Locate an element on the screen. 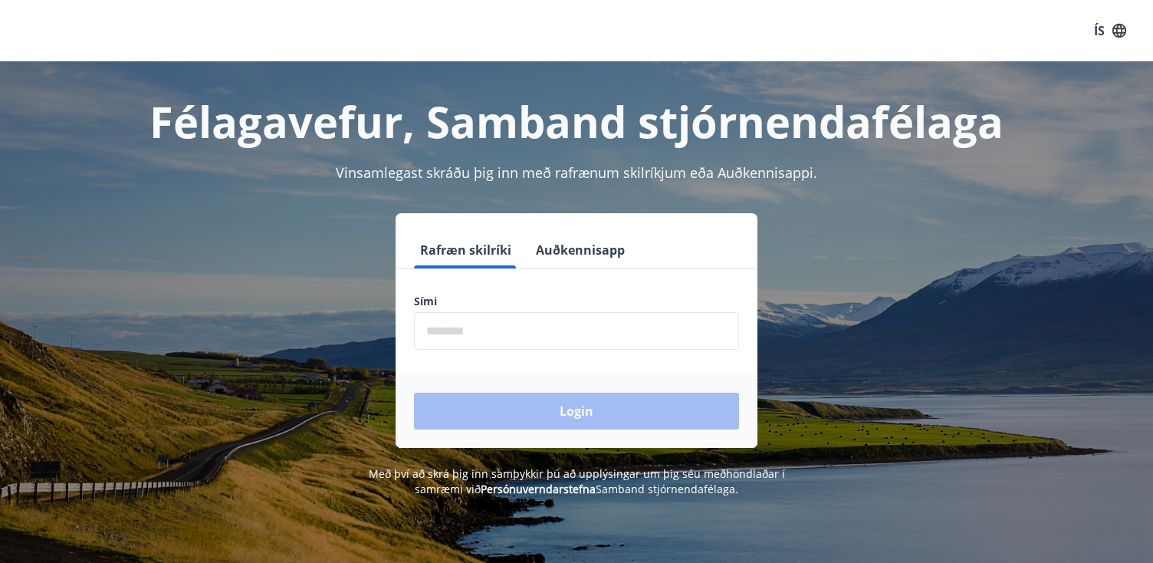 The width and height of the screenshot is (1153, 563). span: Með því að skrá þig inn samþykkir þú að upplýsingar um þig séu meðhöndlaðar í samræmi við Samband... is located at coordinates (577, 481).